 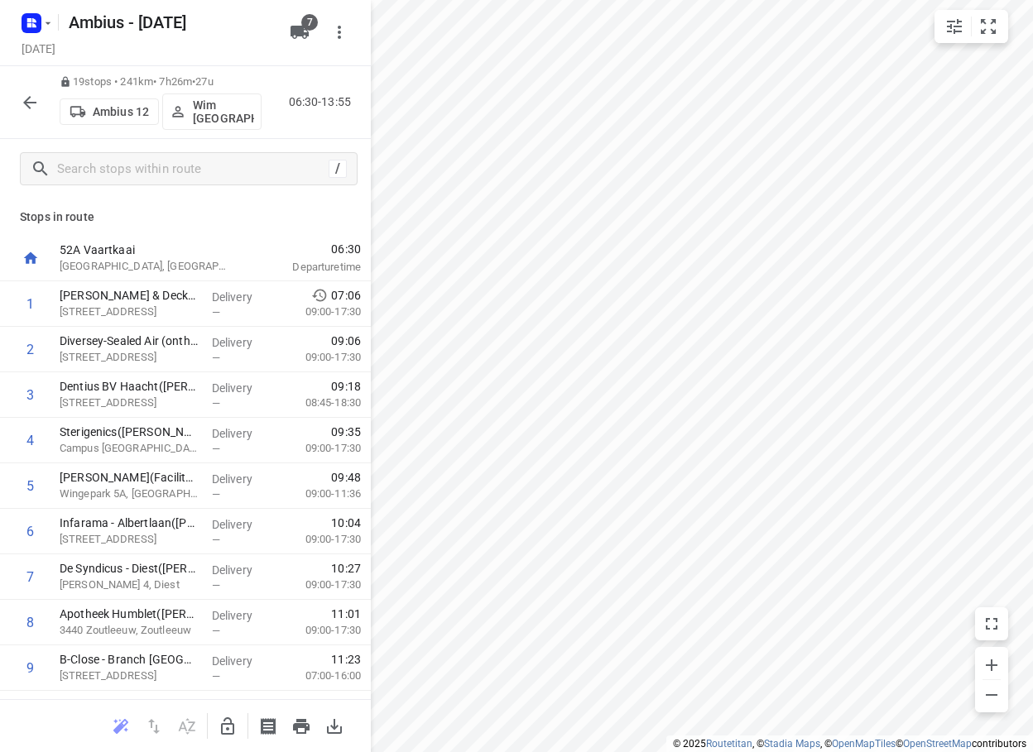 I want to click on div: 3, so click(x=30, y=395).